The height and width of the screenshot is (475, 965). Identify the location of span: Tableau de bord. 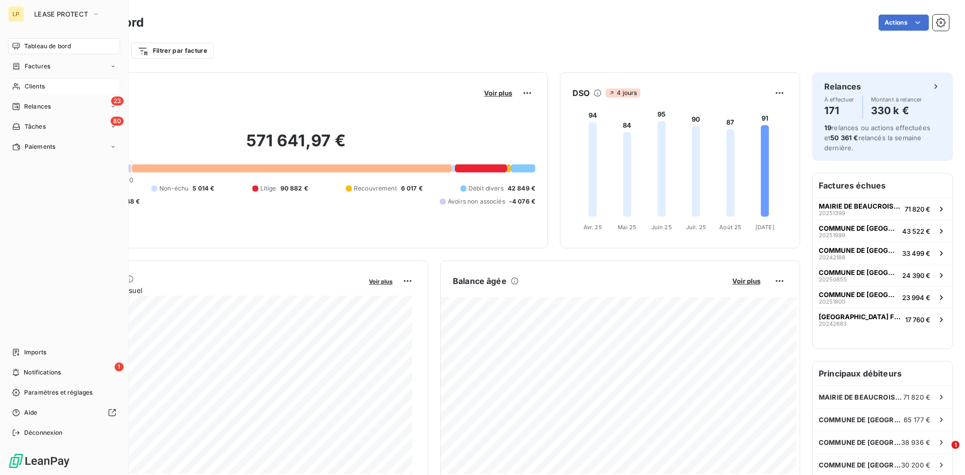
(47, 46).